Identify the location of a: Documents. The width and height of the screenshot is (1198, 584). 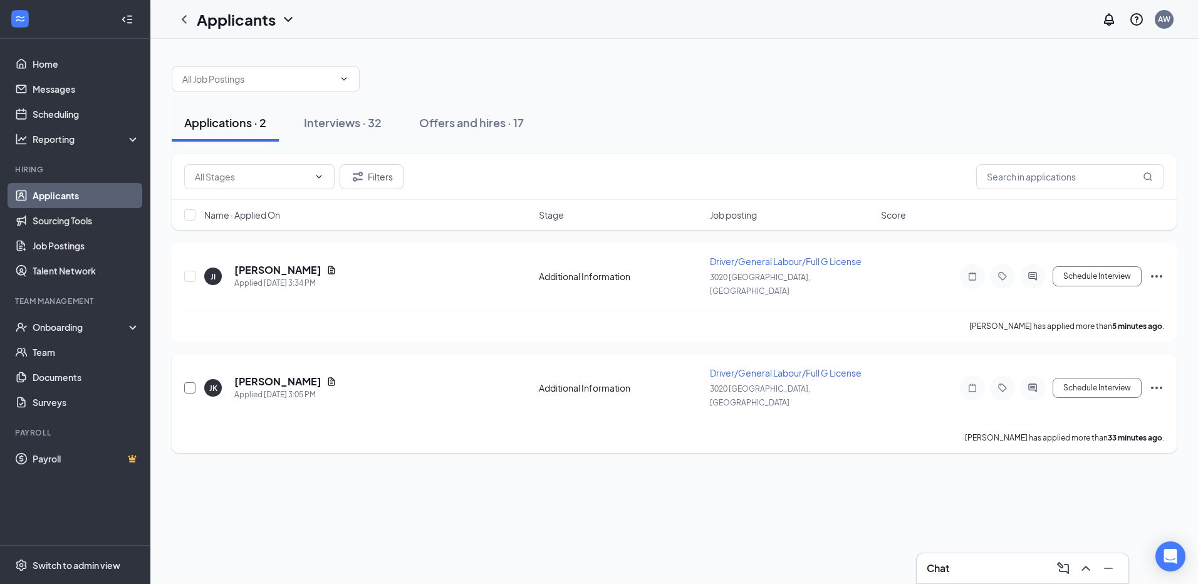
(86, 377).